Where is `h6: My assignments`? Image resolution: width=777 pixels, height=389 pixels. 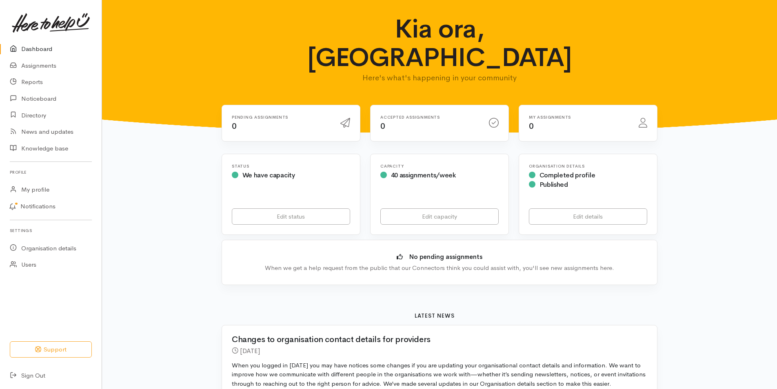 h6: My assignments is located at coordinates (578, 117).